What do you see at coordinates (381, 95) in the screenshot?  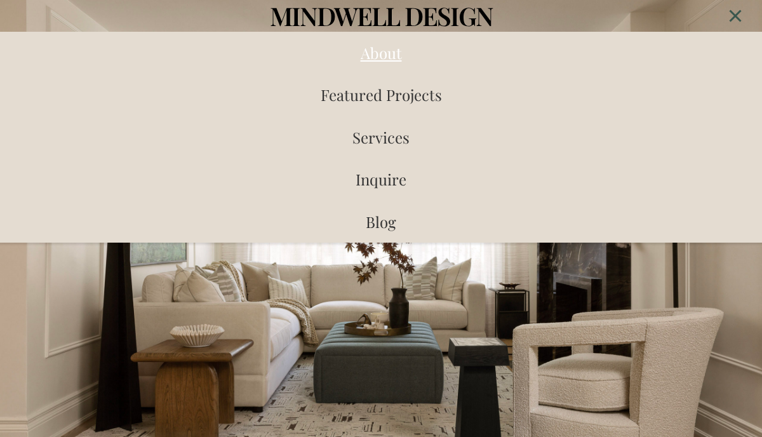 I see `span: Featured Projects` at bounding box center [381, 95].